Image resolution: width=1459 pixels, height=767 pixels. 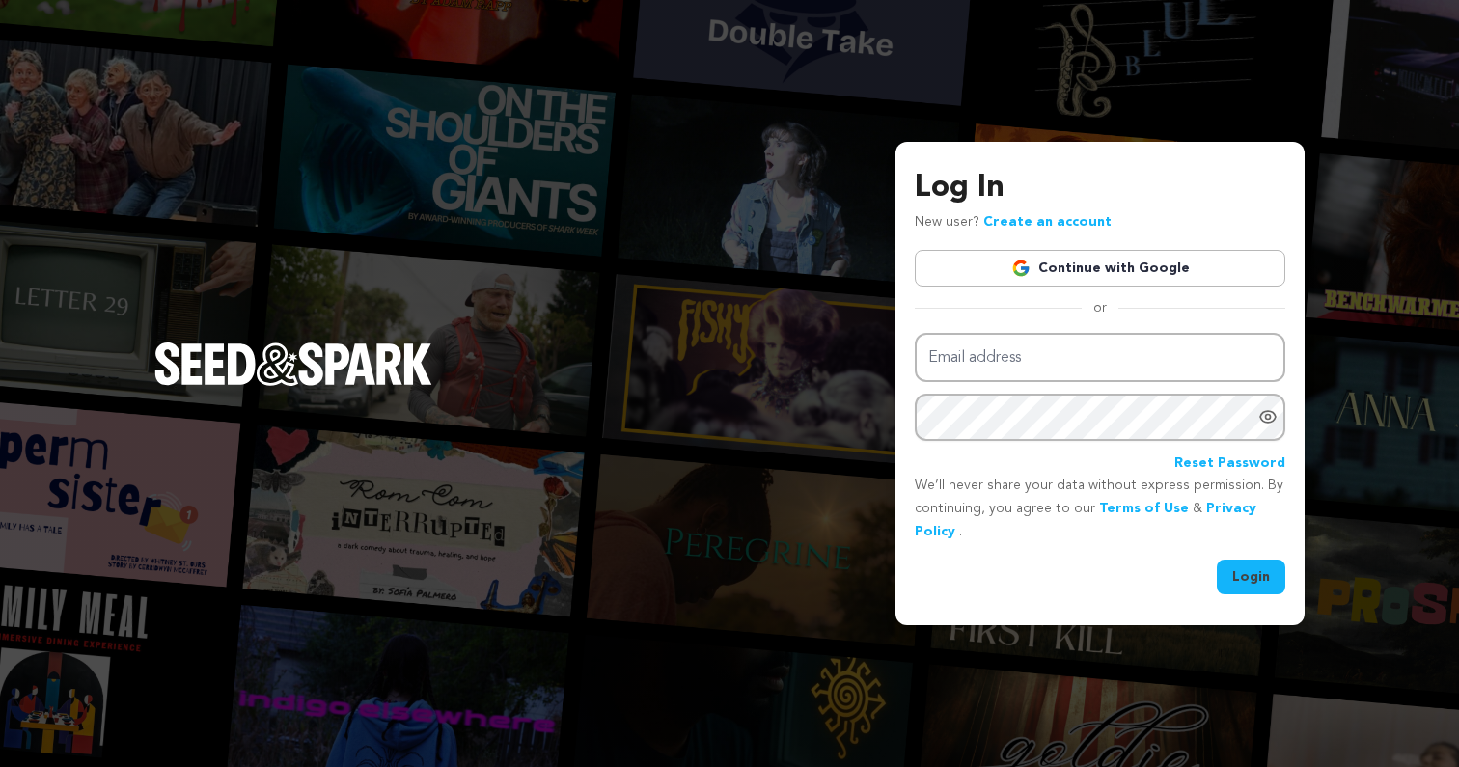 I want to click on a: Continue with Google, so click(x=1100, y=268).